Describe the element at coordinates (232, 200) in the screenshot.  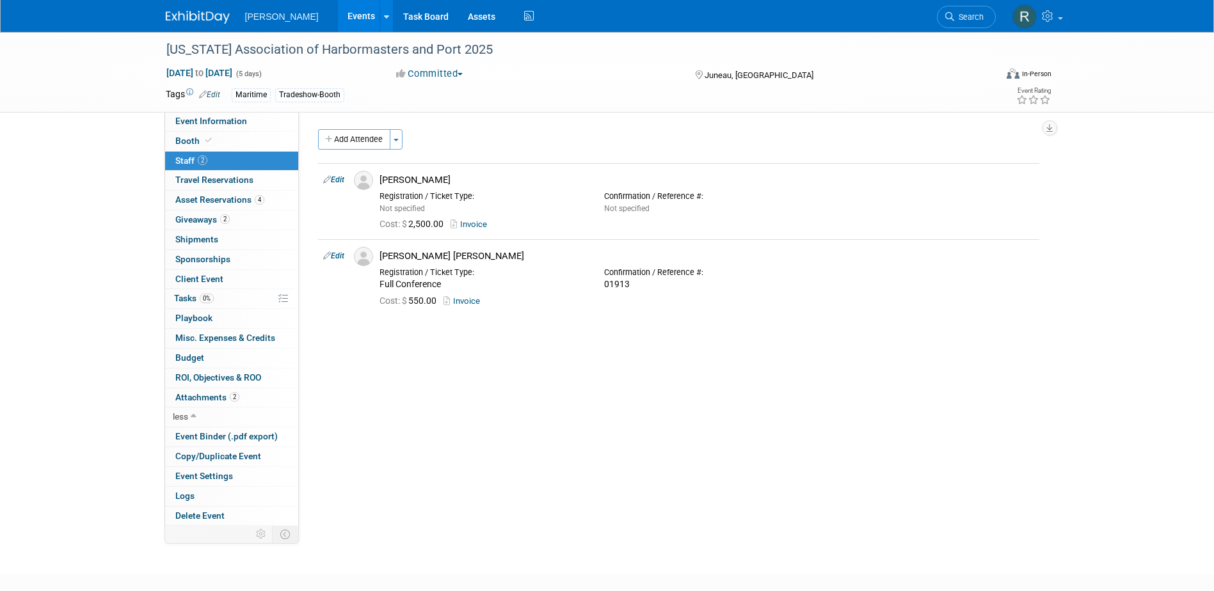
I see `a: Asset Reservations4` at that location.